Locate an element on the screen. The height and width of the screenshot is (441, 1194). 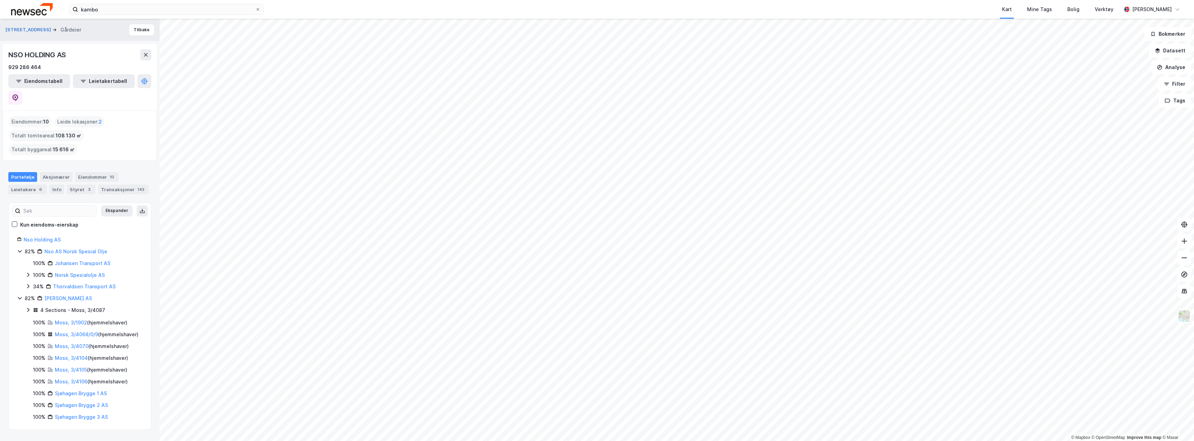
button: Tilbake is located at coordinates (142, 30).